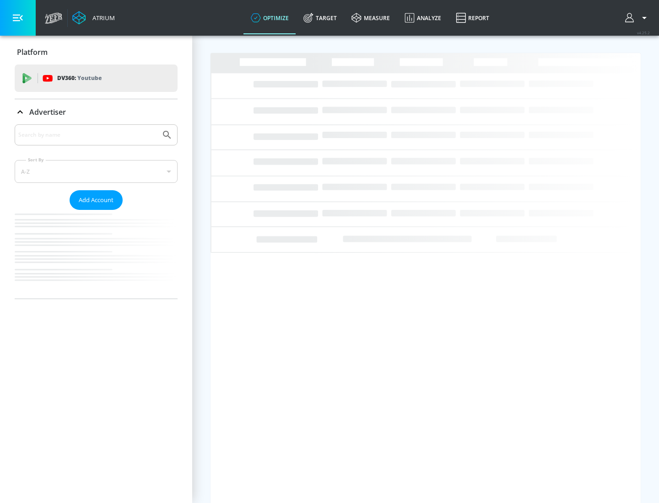  What do you see at coordinates (32, 52) in the screenshot?
I see `p: Platform` at bounding box center [32, 52].